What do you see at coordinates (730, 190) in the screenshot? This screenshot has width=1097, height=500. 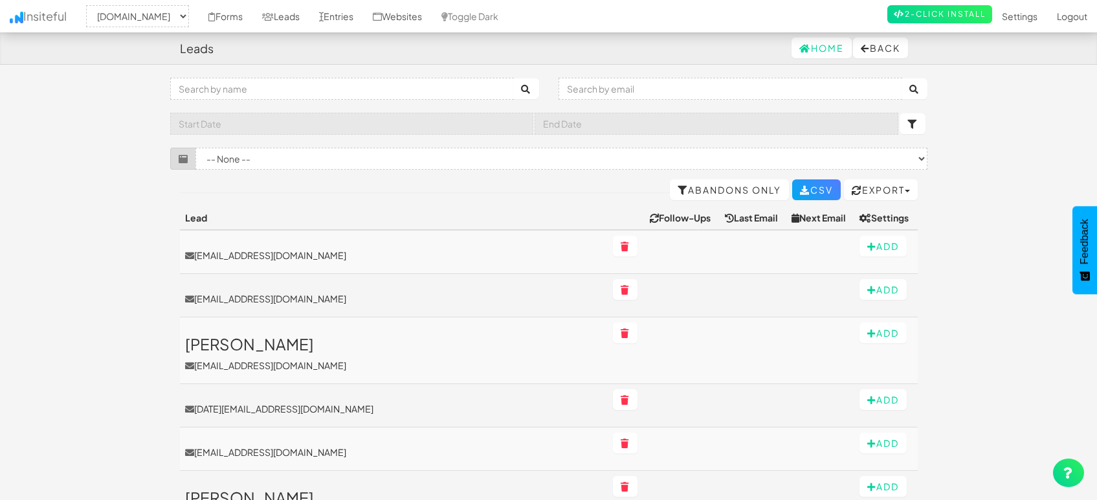 I see `a: Abandons Only` at bounding box center [730, 190].